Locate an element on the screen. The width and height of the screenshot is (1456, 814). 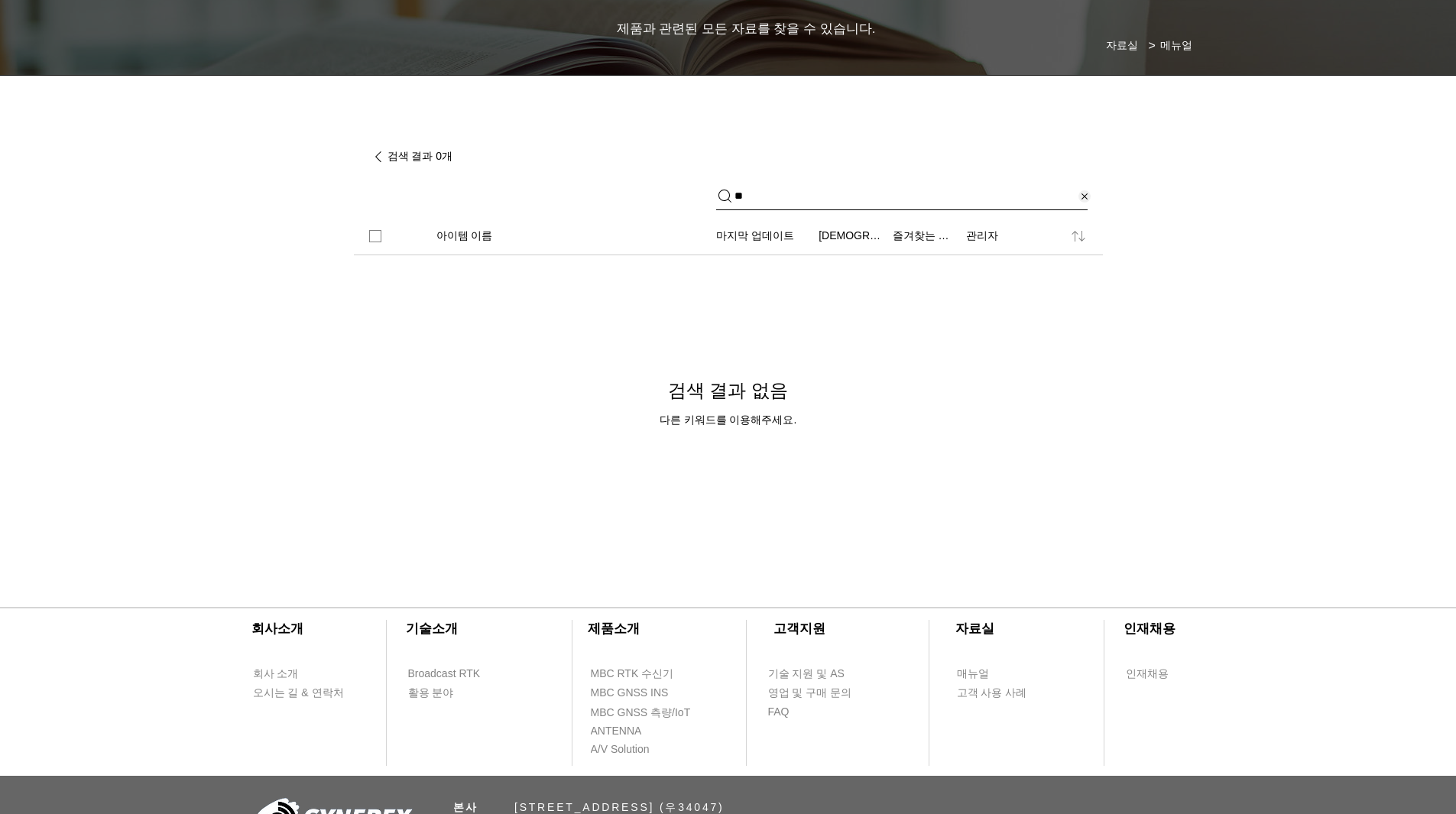
span: ANTENNA is located at coordinates (617, 731).